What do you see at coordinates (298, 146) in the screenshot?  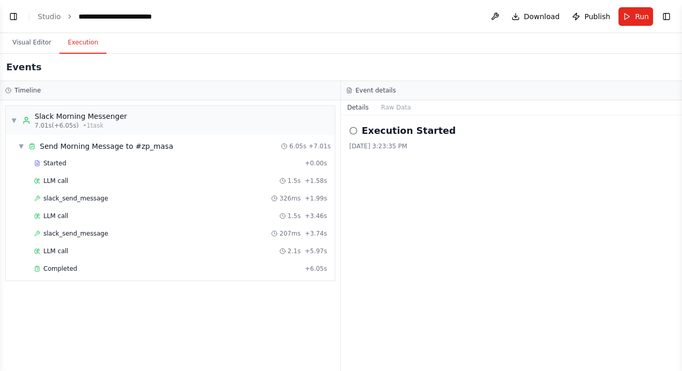 I see `span: 6.05s` at bounding box center [298, 146].